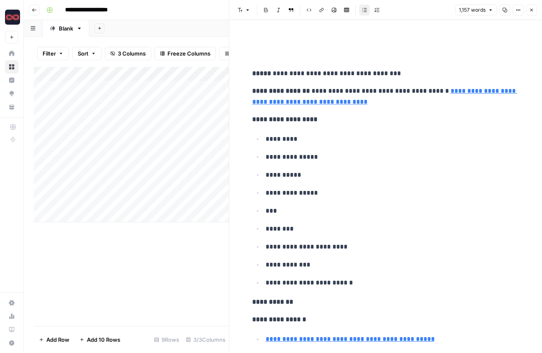 The width and height of the screenshot is (542, 353). I want to click on div: 9 Rows, so click(167, 340).